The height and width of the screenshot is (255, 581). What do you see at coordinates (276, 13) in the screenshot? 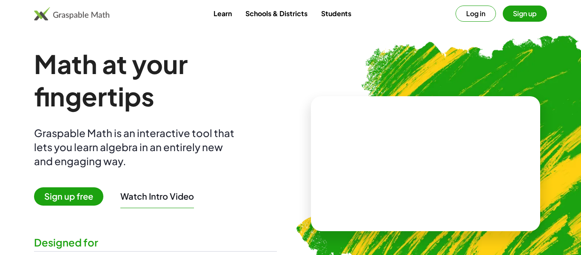
I see `a: Schools & Districts` at bounding box center [276, 13].